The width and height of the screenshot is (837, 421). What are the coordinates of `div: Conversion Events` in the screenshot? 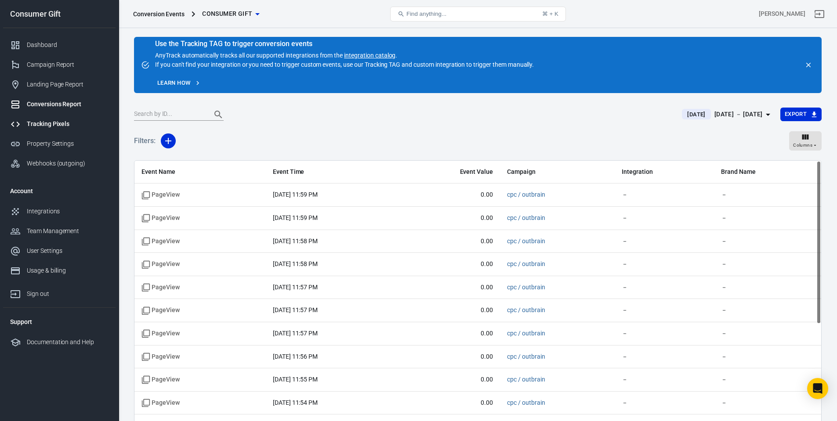 It's located at (159, 14).